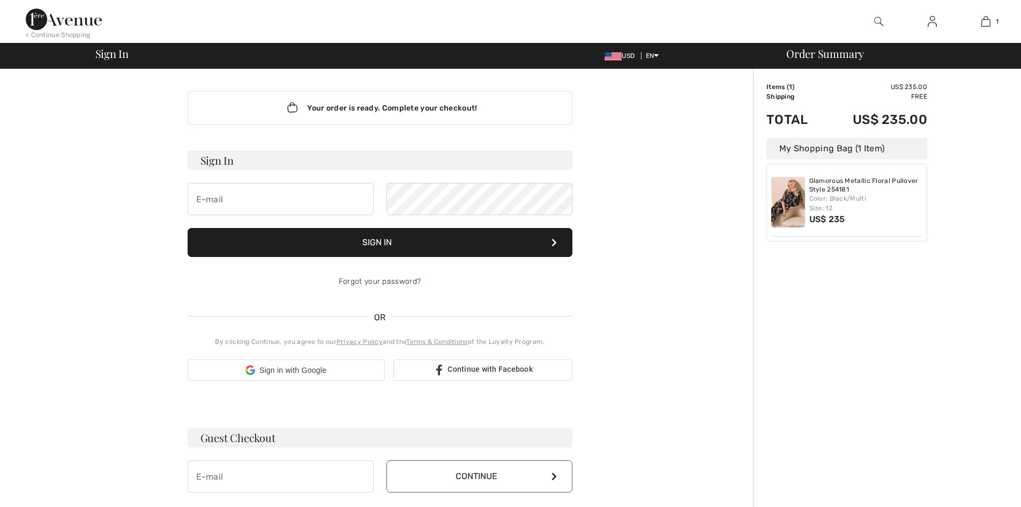  Describe the element at coordinates (788, 202) in the screenshot. I see `img: Glamorous Metallic Floral Pullover Style 254181` at that location.